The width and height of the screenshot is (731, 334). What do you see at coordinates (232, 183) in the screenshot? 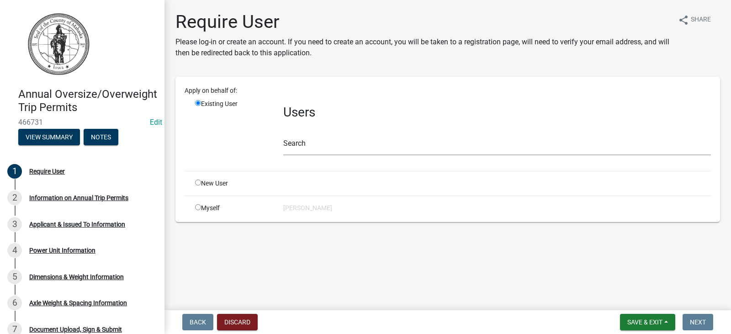
I see `div: New User` at bounding box center [232, 183].